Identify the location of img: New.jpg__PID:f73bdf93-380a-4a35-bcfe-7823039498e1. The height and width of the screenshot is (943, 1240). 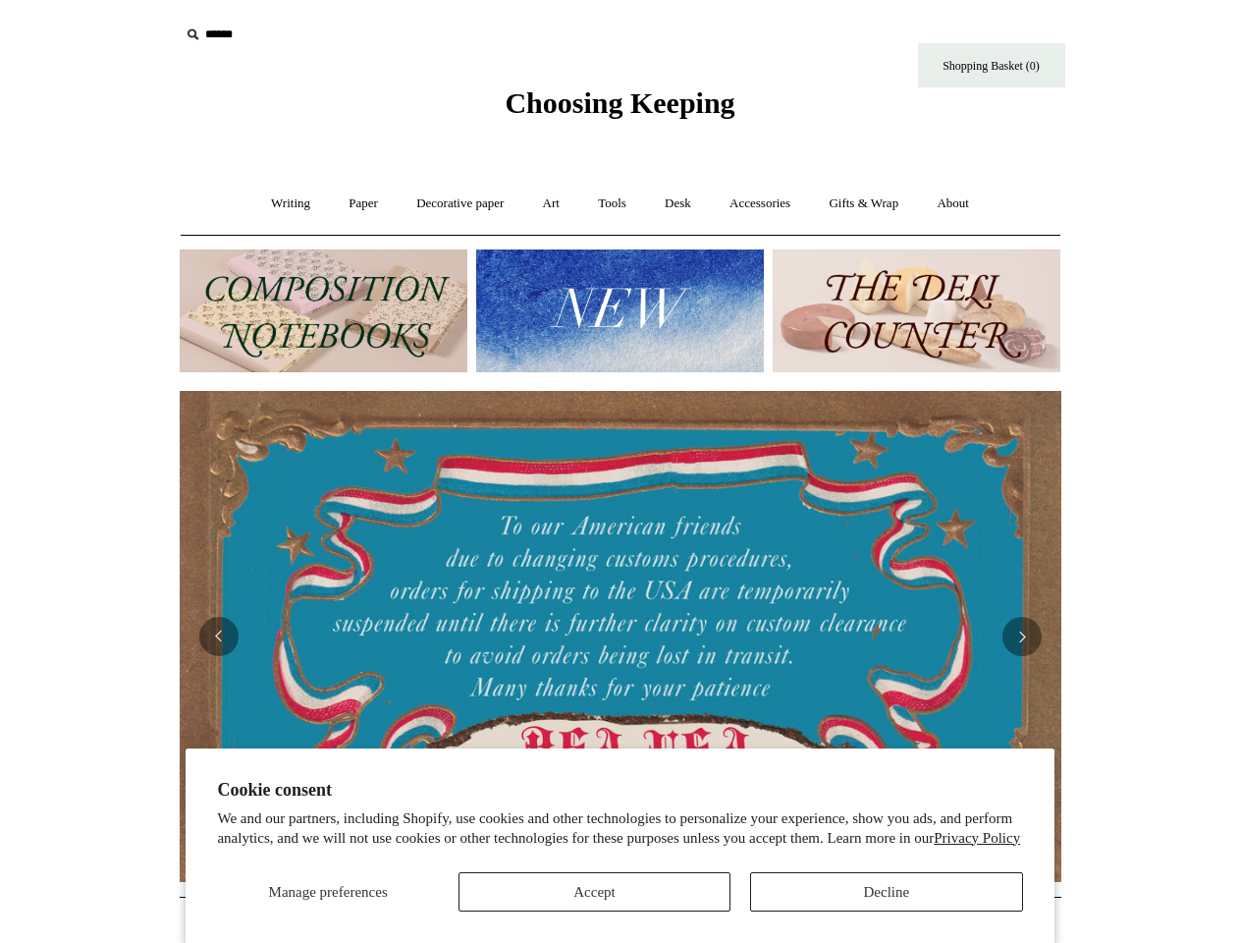
(620, 310).